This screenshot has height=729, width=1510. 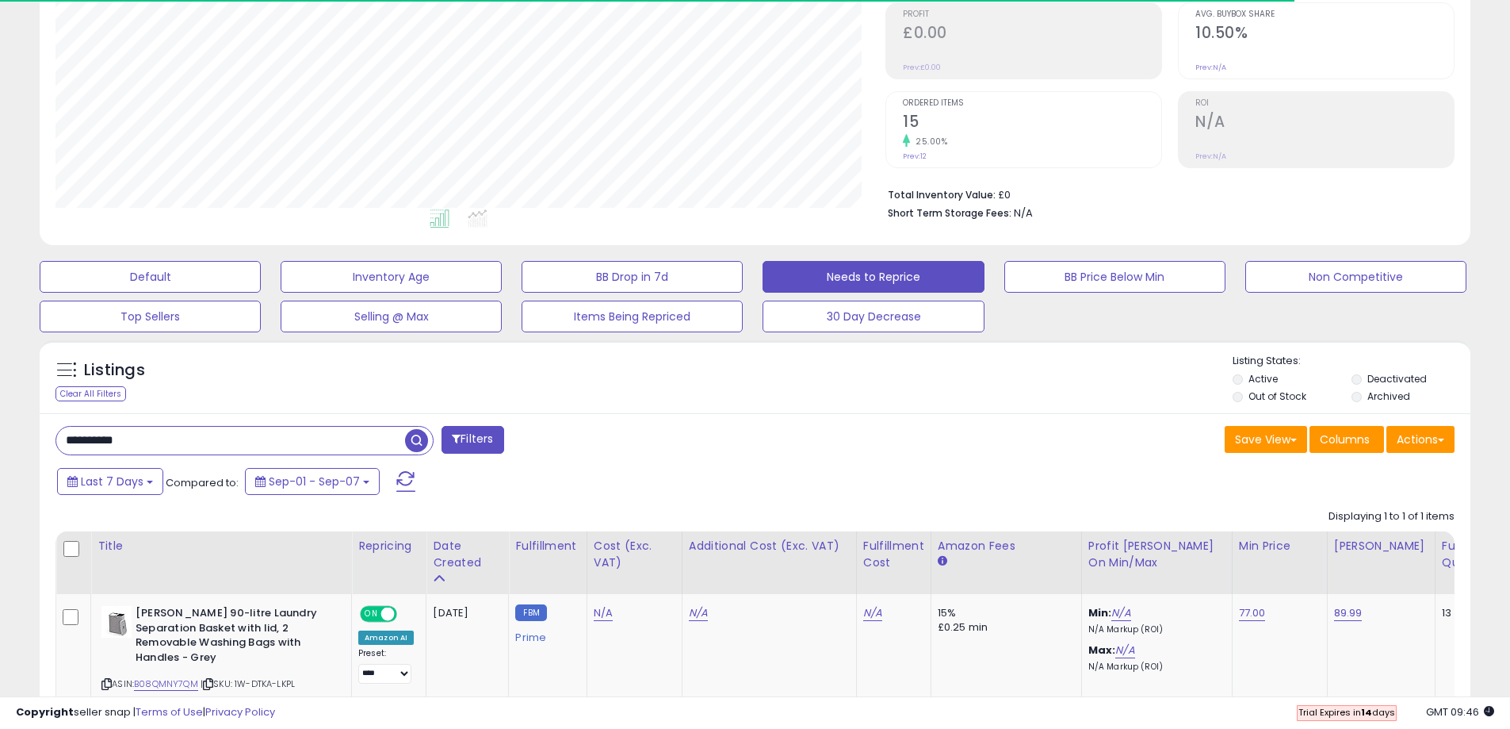 What do you see at coordinates (894, 554) in the screenshot?
I see `div: Fulfillment Cost` at bounding box center [894, 554].